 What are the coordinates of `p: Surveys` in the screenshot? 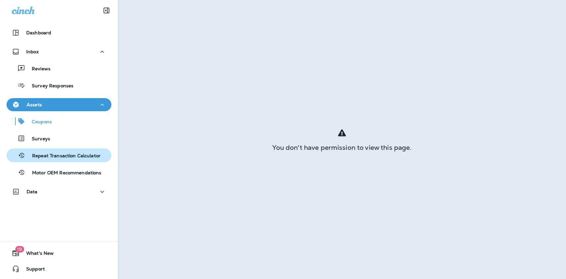 It's located at (38, 139).